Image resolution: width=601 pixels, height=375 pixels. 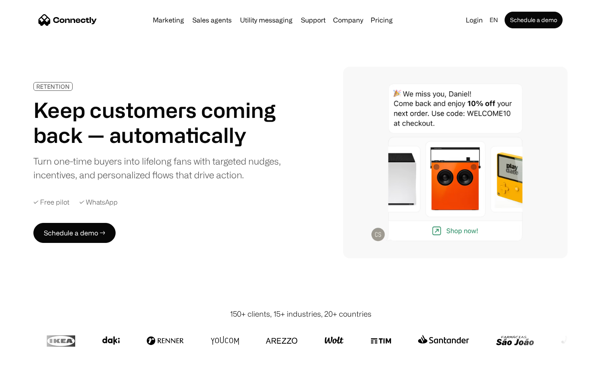 I want to click on div: ✓ Free pilot, so click(x=51, y=202).